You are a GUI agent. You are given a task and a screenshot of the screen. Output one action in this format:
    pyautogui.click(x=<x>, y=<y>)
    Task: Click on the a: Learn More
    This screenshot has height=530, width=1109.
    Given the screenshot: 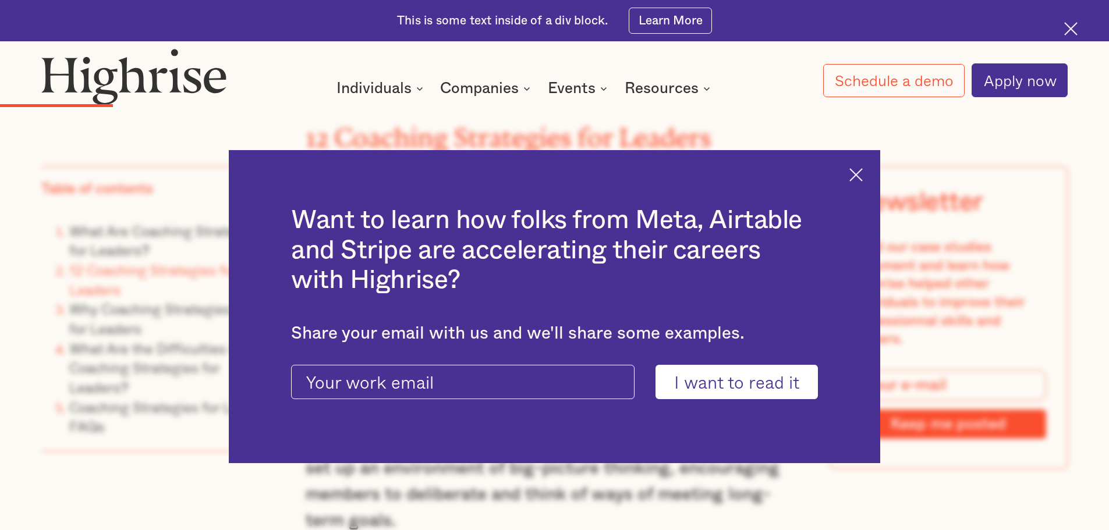 What is the action you would take?
    pyautogui.click(x=670, y=20)
    